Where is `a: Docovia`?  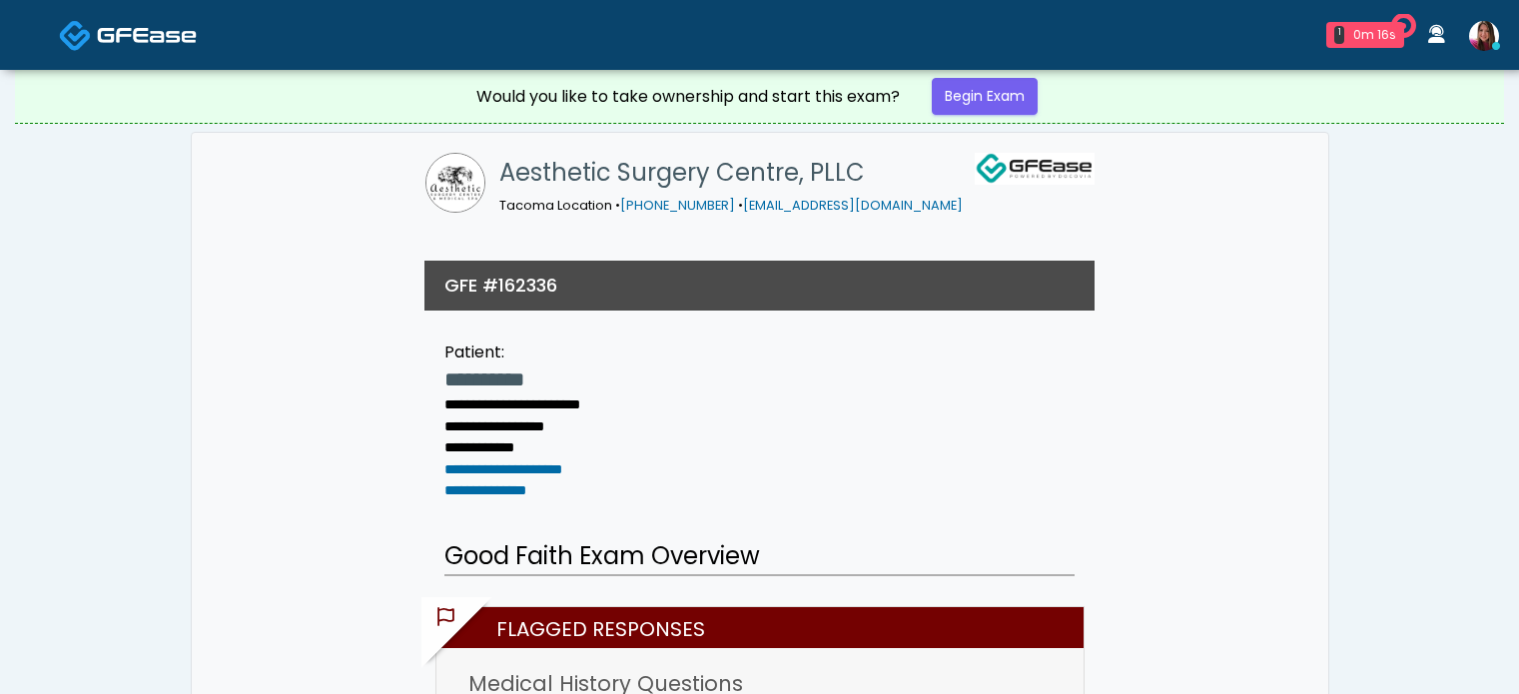 a: Docovia is located at coordinates (128, 34).